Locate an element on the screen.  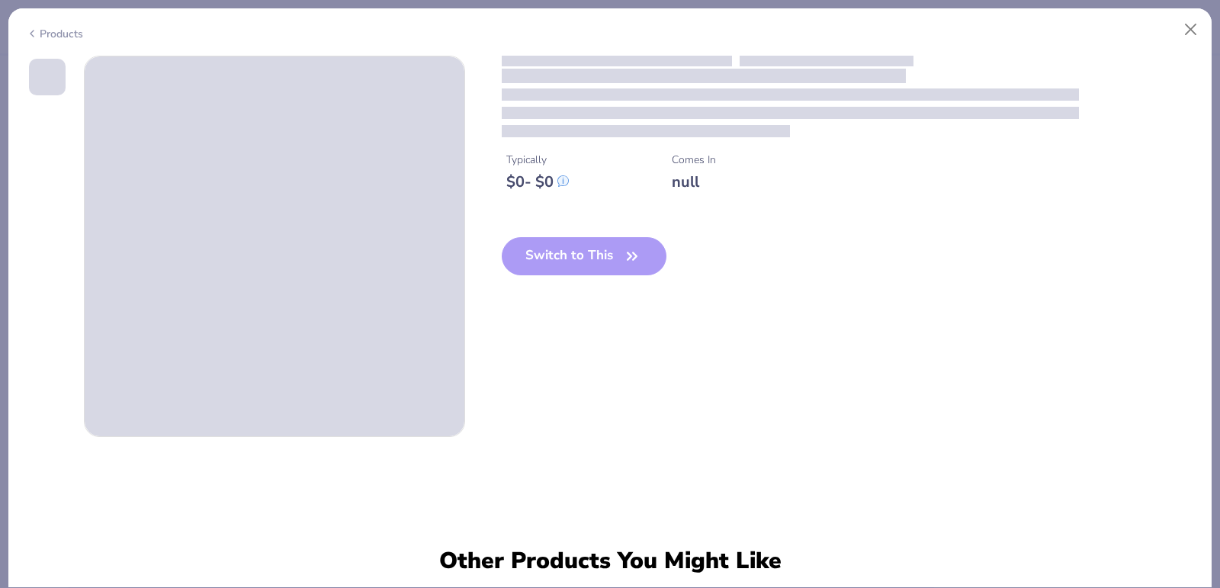
div: Products is located at coordinates (54, 34).